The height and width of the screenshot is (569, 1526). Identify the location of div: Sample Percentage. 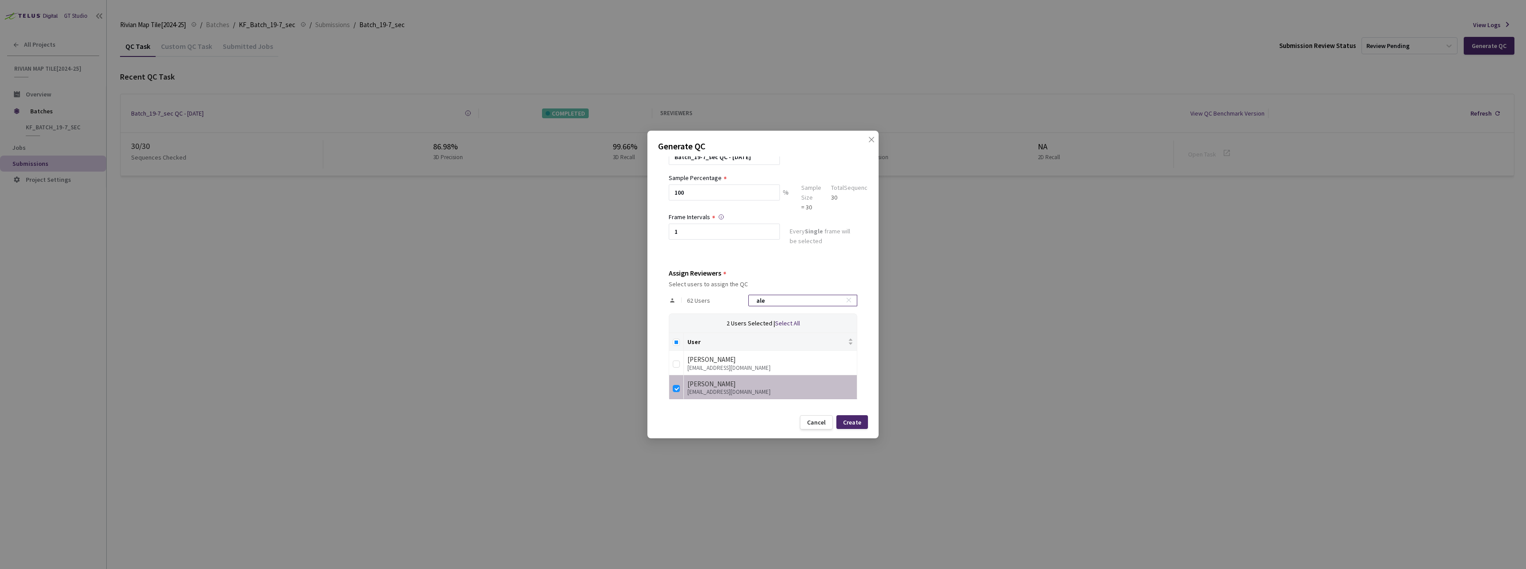
(695, 178).